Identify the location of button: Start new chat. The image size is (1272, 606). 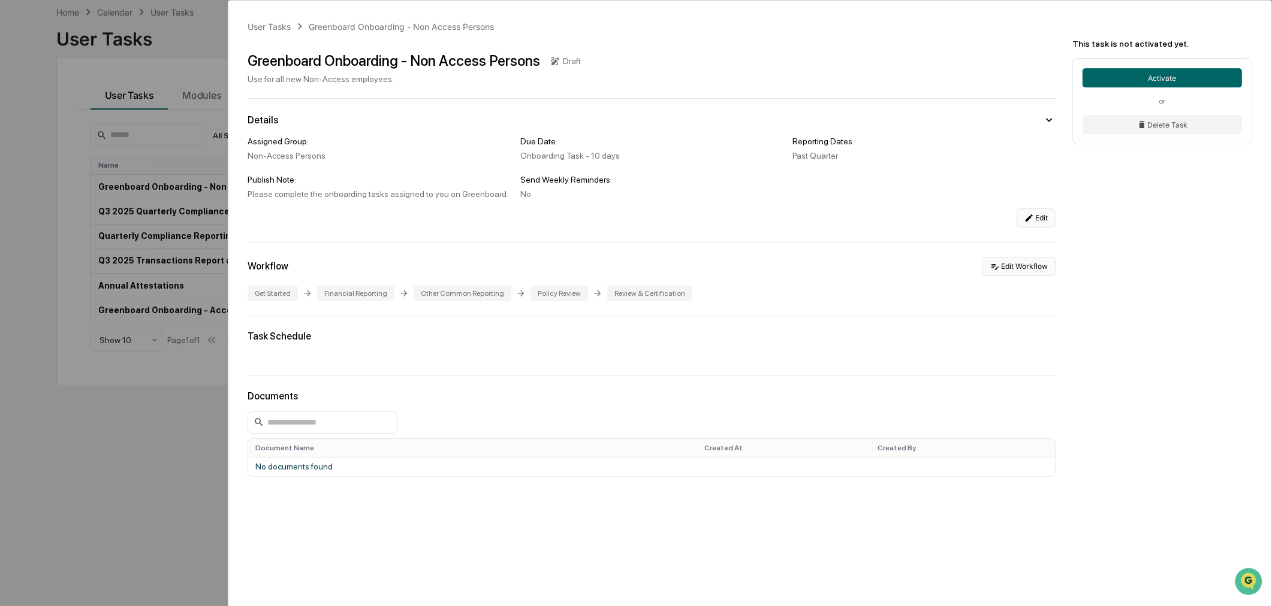
(211, 102).